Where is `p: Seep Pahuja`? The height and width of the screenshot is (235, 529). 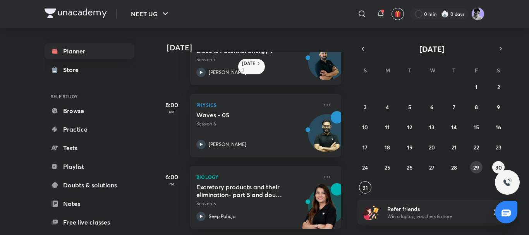 p: Seep Pahuja is located at coordinates (222, 217).